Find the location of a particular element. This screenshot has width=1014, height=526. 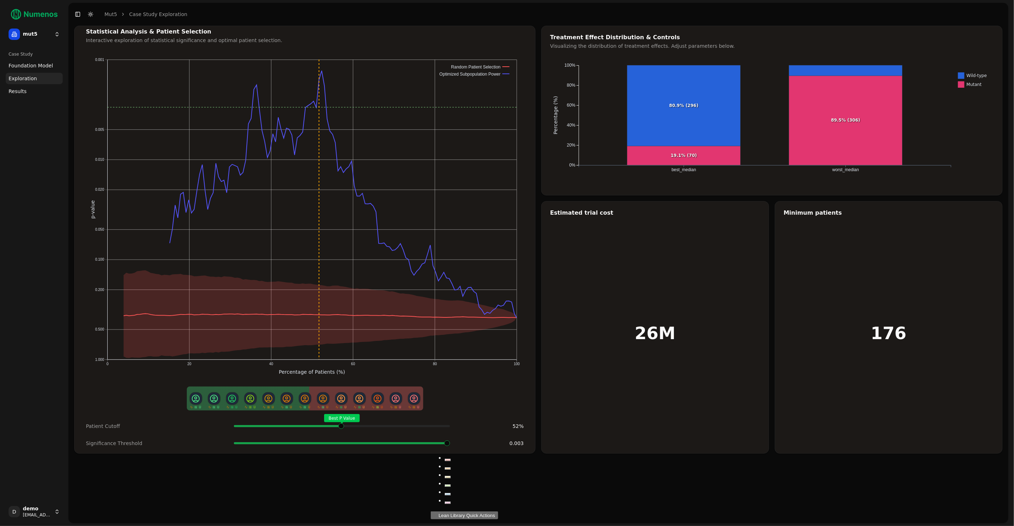

text: 40% is located at coordinates (571, 125).